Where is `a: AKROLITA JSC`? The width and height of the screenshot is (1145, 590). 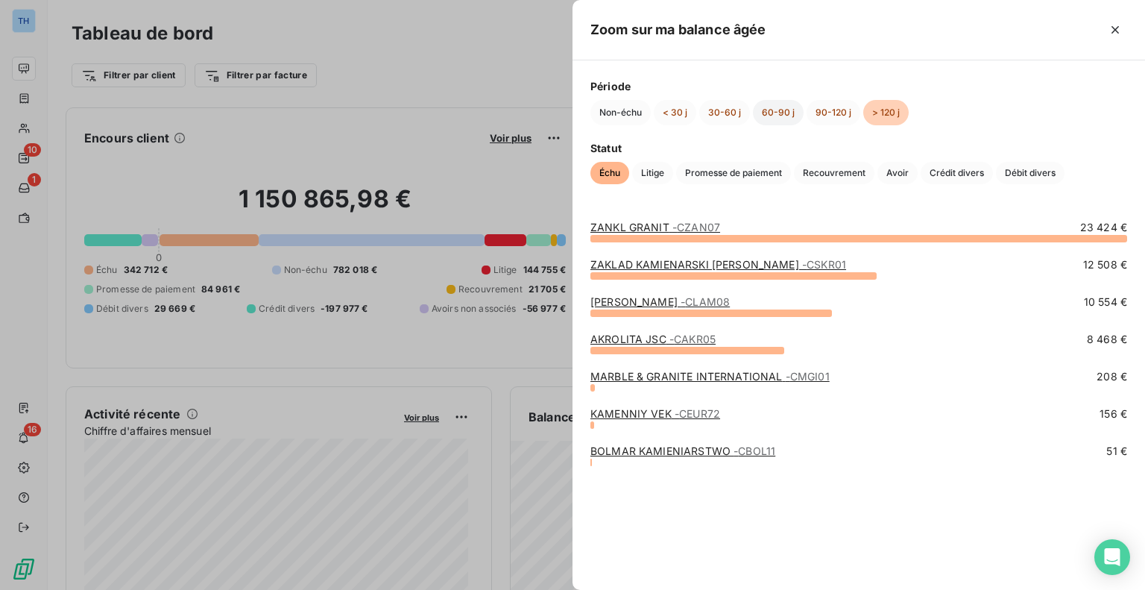
a: AKROLITA JSC is located at coordinates (653, 338).